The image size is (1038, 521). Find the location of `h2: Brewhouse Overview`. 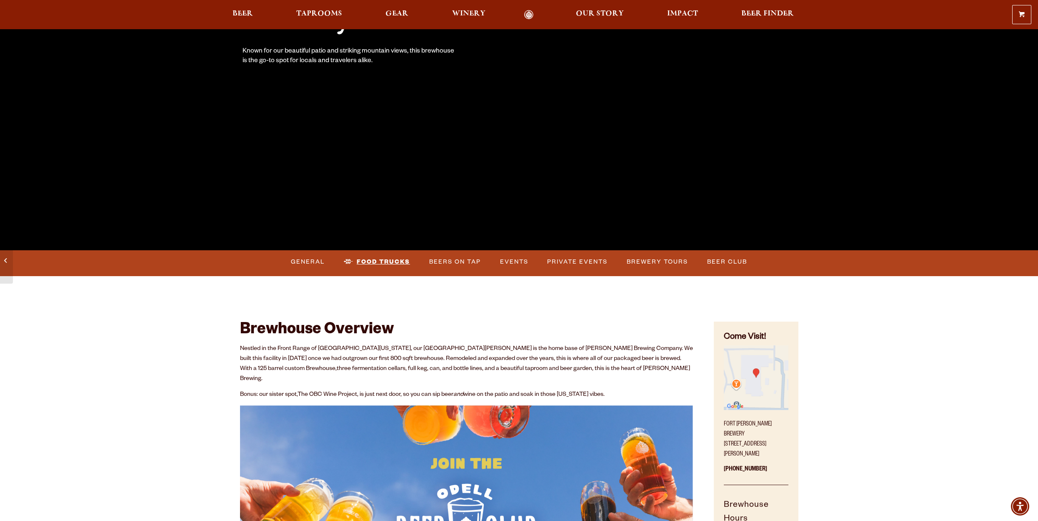

h2: Brewhouse Overview is located at coordinates (467, 330).